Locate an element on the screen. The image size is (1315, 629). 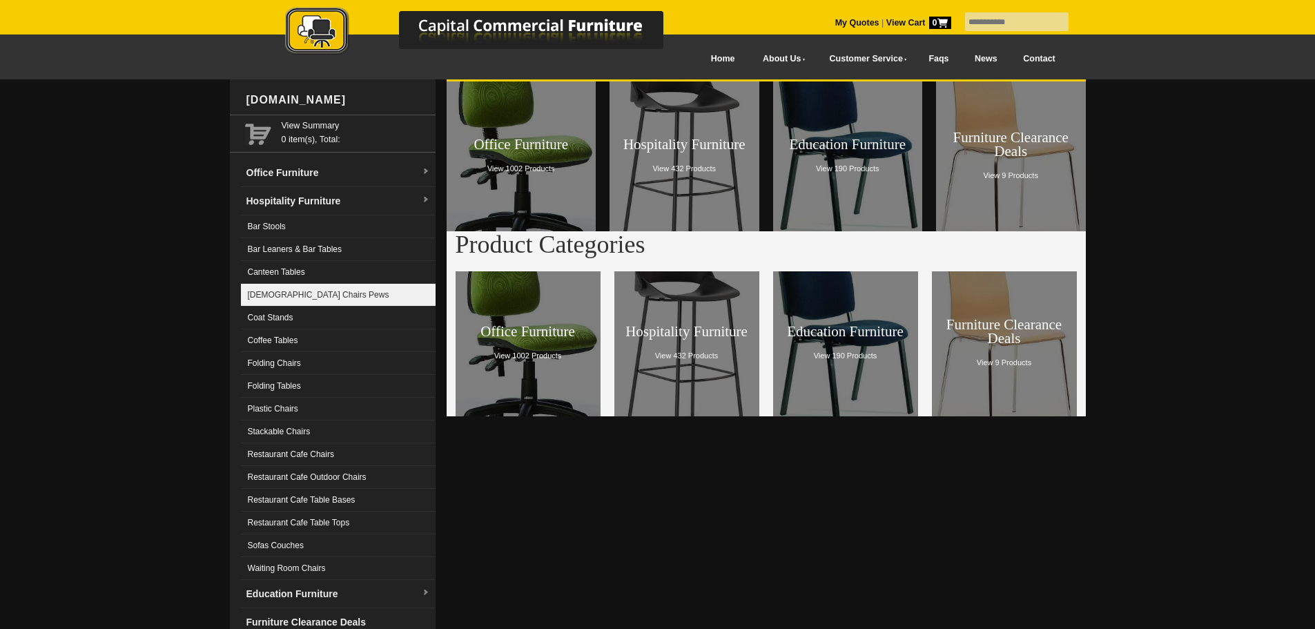
a: Faqs is located at coordinates (939, 59).